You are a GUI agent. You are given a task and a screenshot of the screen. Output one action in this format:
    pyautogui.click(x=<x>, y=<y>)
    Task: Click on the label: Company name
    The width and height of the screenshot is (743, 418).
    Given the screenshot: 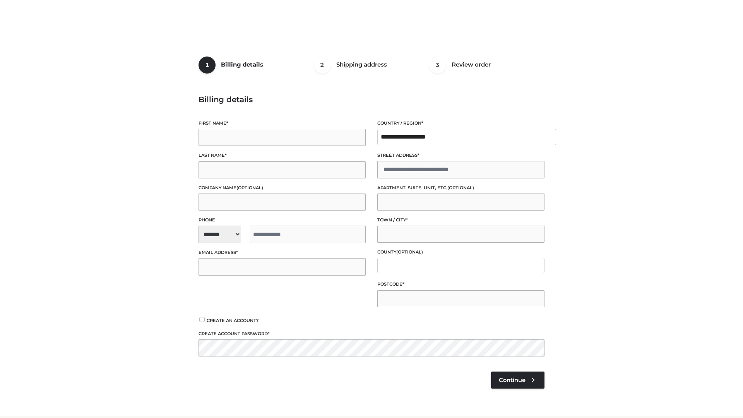 What is the action you would take?
    pyautogui.click(x=282, y=188)
    